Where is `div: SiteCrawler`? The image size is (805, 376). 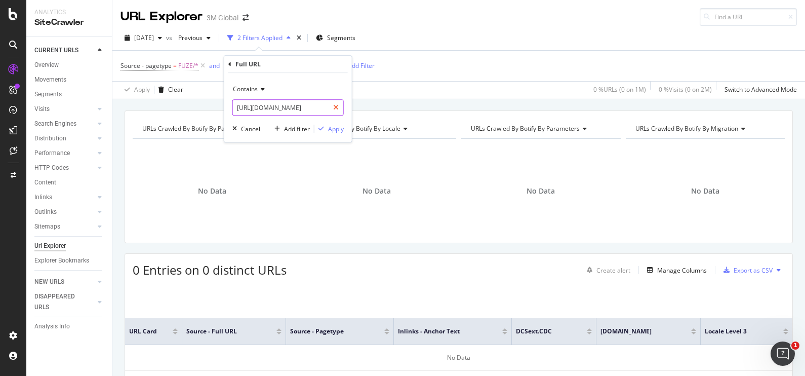 div: SiteCrawler is located at coordinates (69, 22).